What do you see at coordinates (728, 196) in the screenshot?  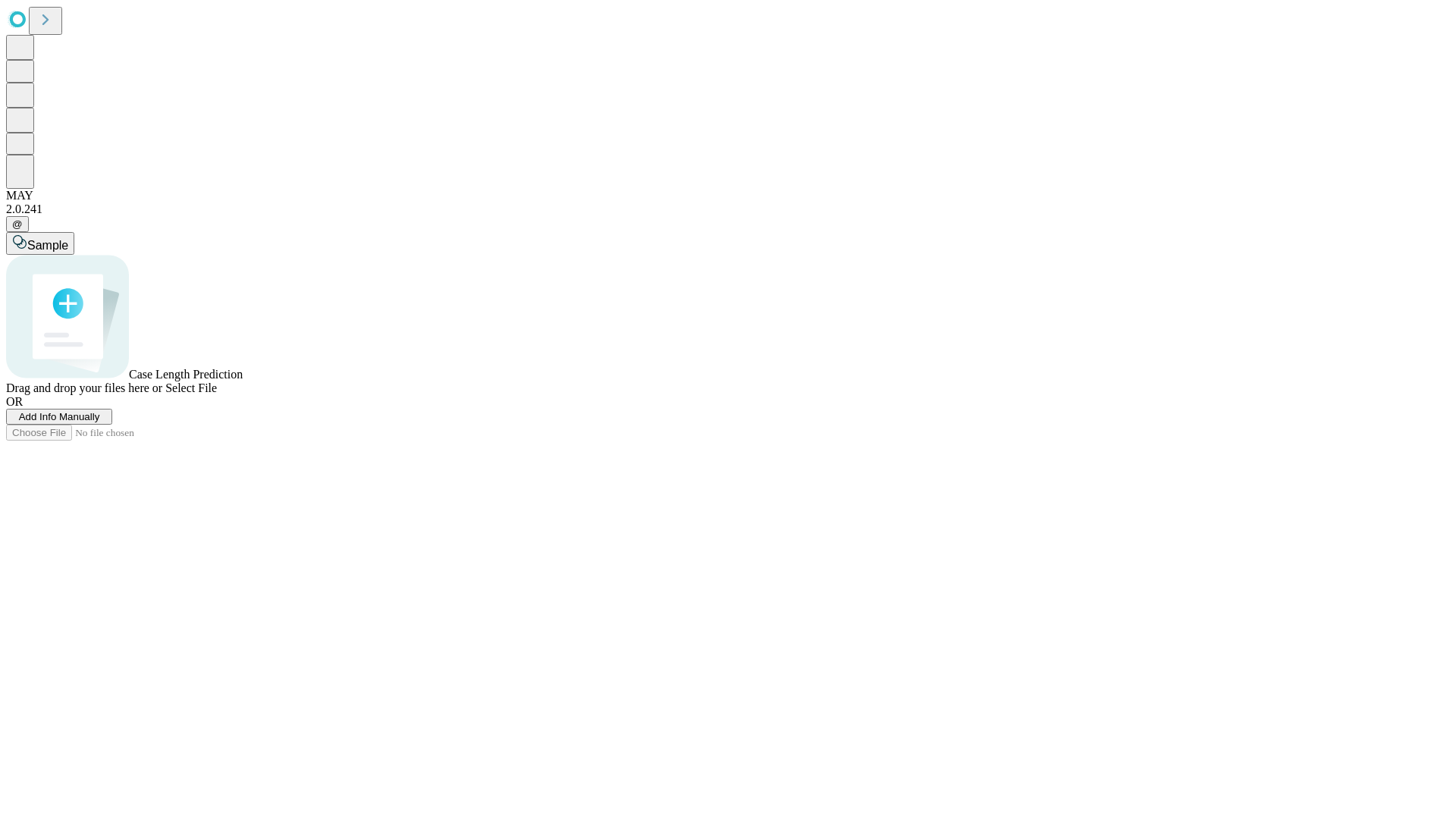 I see `div: MAY` at bounding box center [728, 196].